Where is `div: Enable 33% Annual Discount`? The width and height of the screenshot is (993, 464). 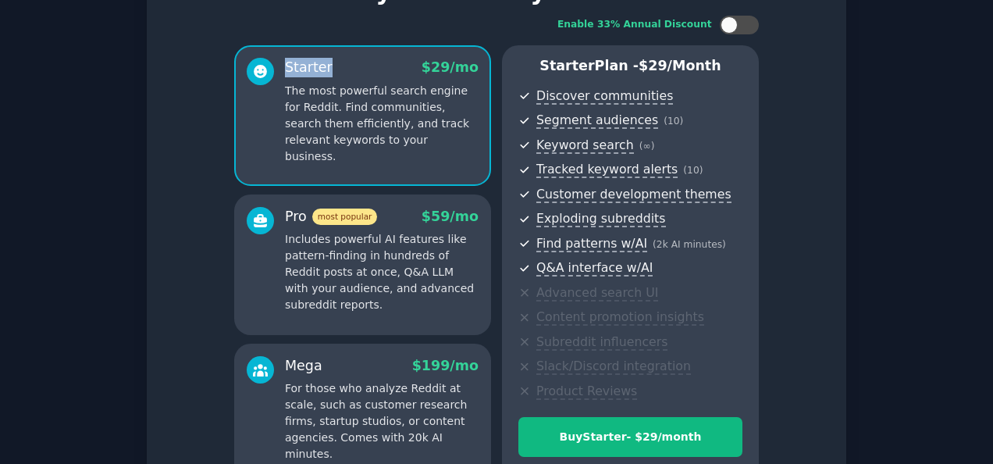
div: Enable 33% Annual Discount is located at coordinates (635, 25).